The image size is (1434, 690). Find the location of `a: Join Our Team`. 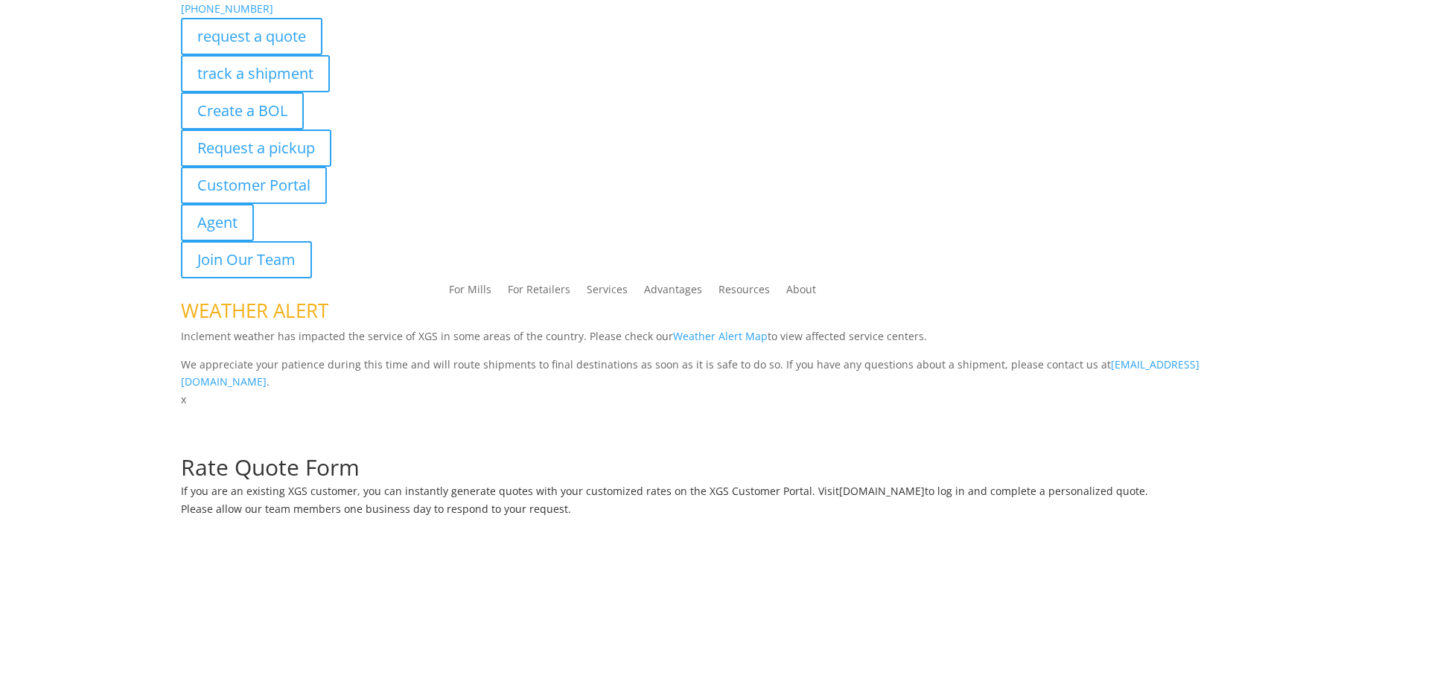

a: Join Our Team is located at coordinates (247, 260).